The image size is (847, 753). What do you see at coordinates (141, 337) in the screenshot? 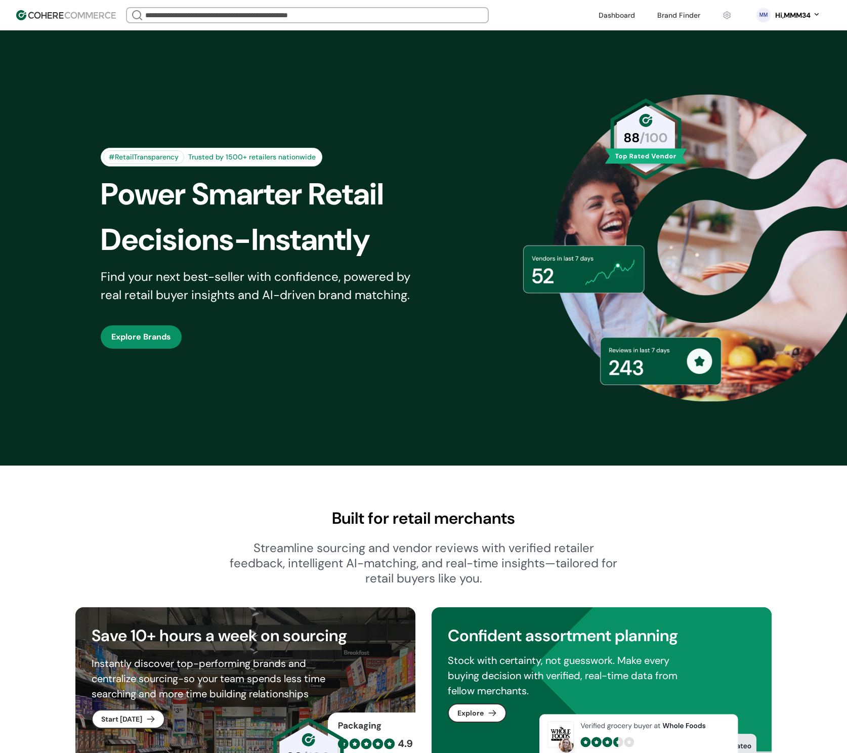
I see `button: Explore Brands` at bounding box center [141, 337].